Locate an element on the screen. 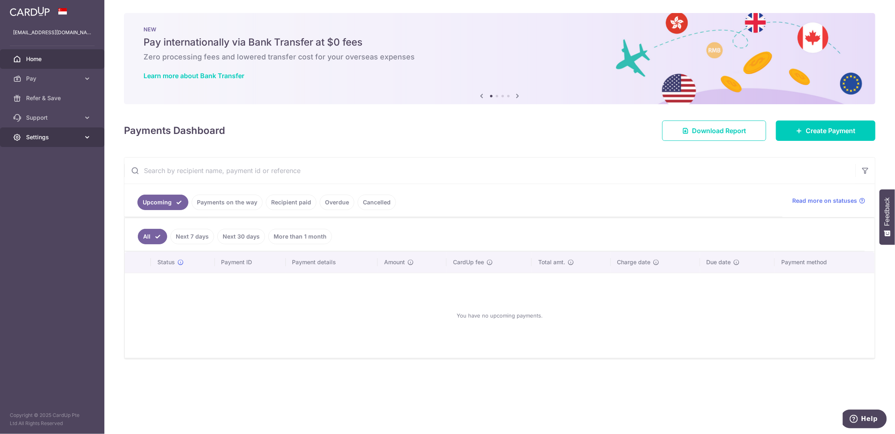 The width and height of the screenshot is (895, 434). a: Next 30 days is located at coordinates (241, 237).